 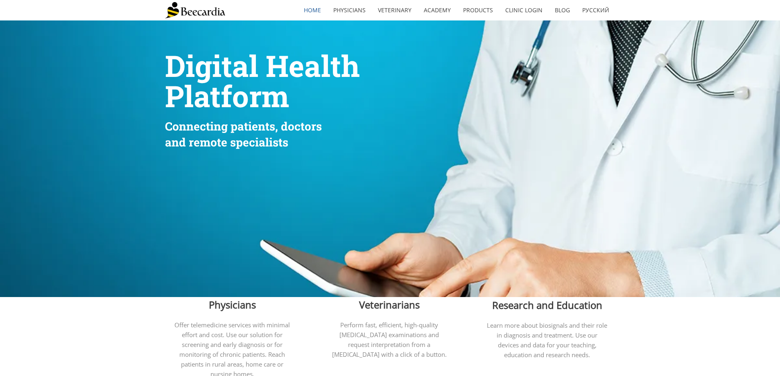 What do you see at coordinates (349, 10) in the screenshot?
I see `a: Physicians` at bounding box center [349, 10].